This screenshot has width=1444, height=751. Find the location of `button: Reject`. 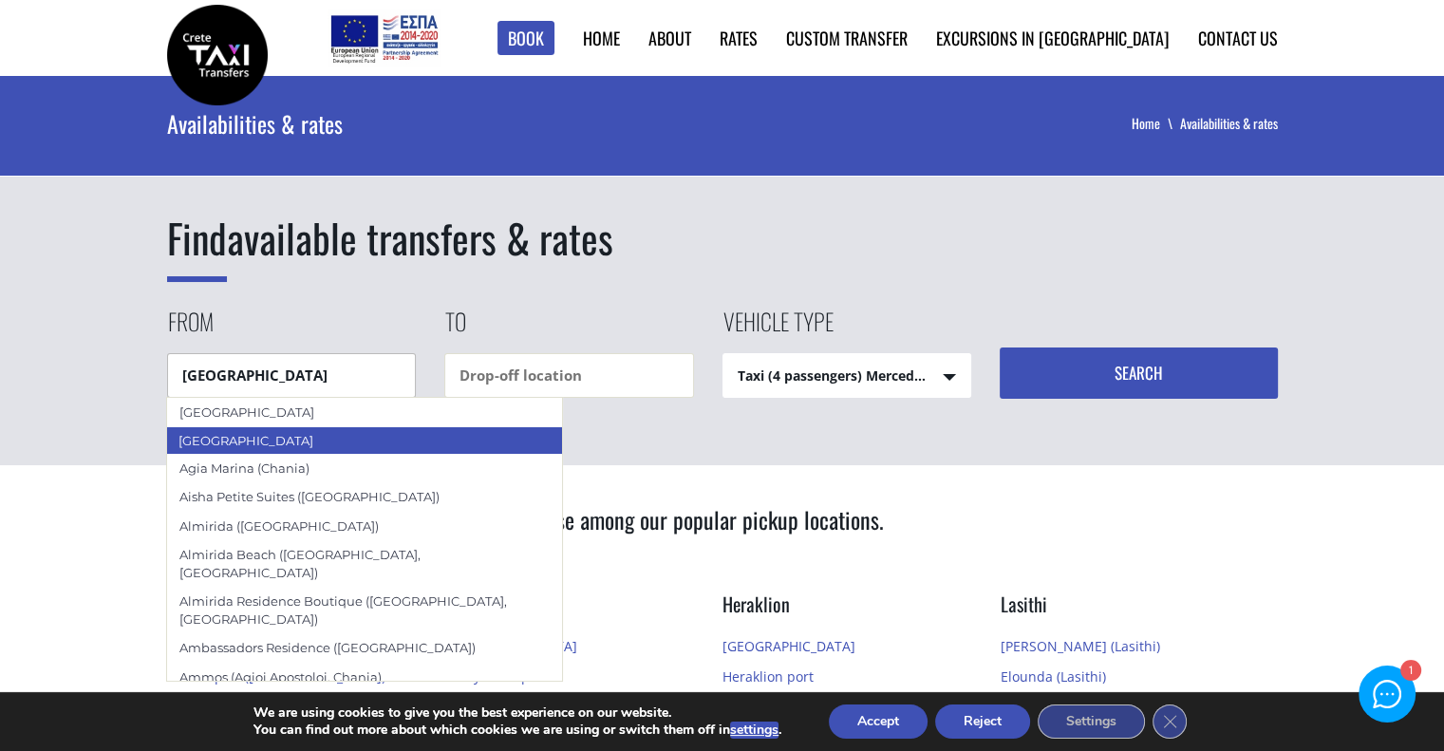

button: Reject is located at coordinates (983, 722).